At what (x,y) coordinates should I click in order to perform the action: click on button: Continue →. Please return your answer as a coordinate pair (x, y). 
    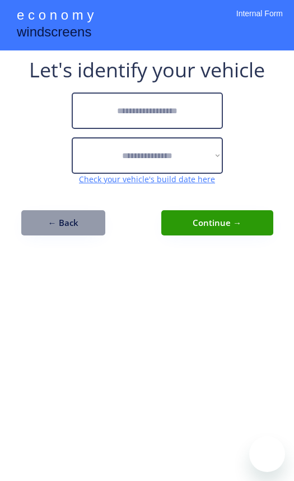
    Looking at the image, I should click on (217, 222).